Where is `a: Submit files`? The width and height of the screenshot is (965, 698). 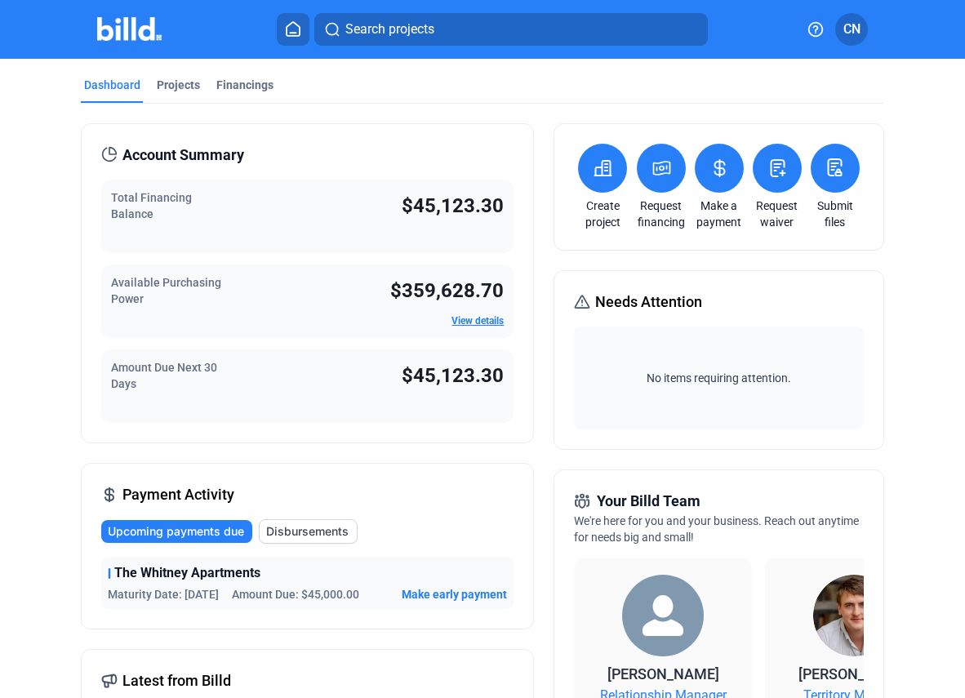
a: Submit files is located at coordinates (835, 214).